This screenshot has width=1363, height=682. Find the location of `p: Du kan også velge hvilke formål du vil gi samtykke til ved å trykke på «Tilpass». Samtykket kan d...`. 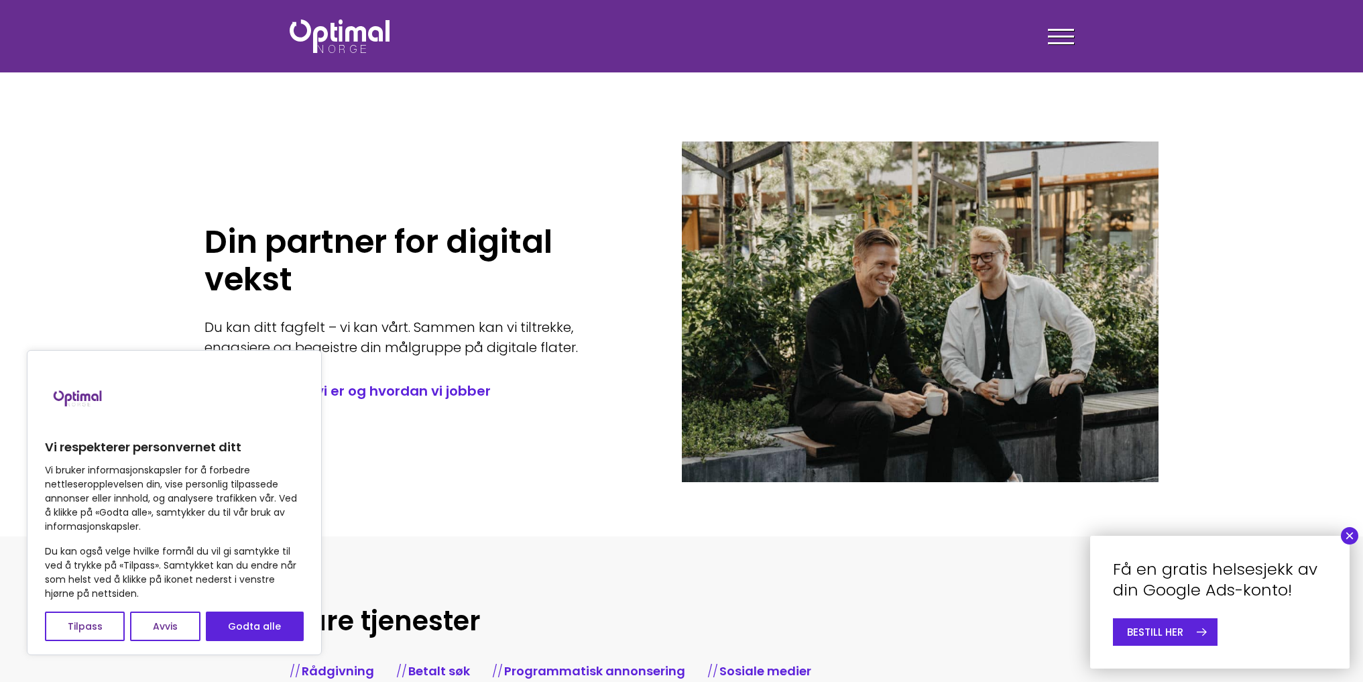

p: Du kan også velge hvilke formål du vil gi samtykke til ved å trykke på «Tilpass». Samtykket kan d... is located at coordinates (174, 573).